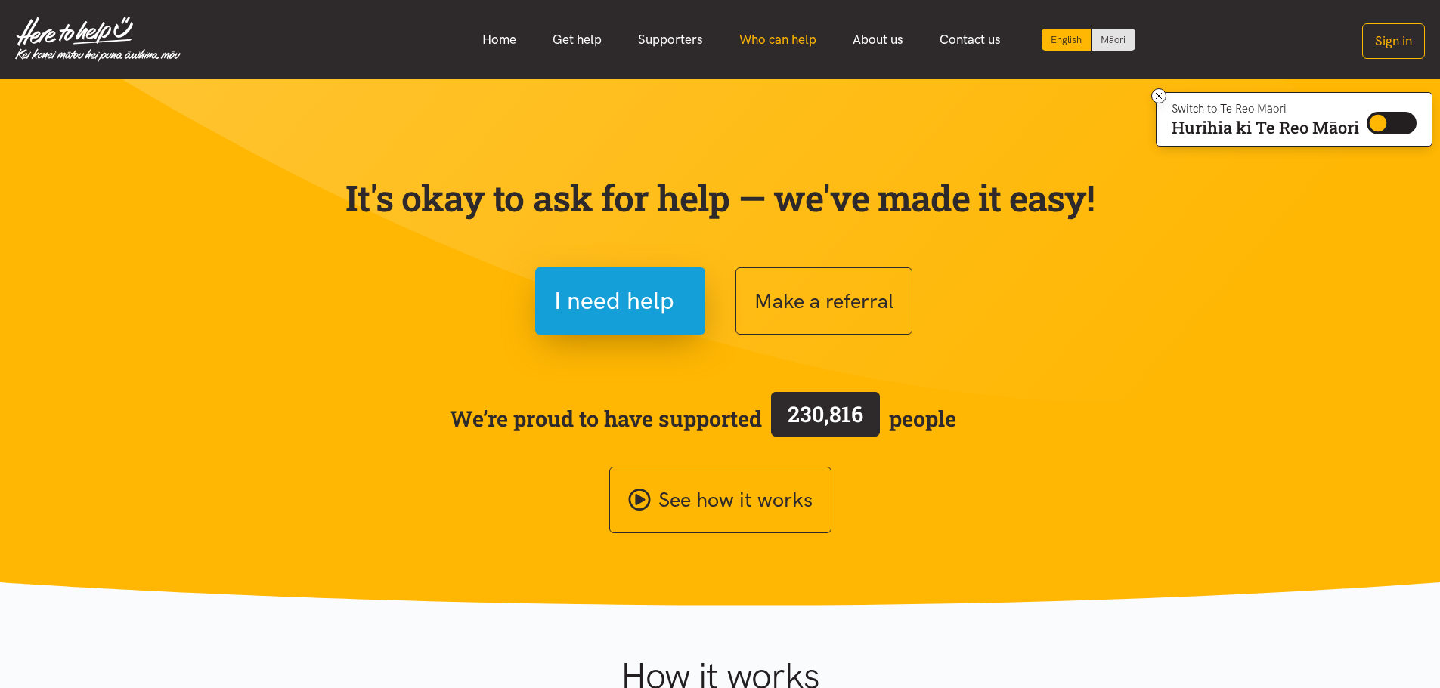  What do you see at coordinates (614, 301) in the screenshot?
I see `span: I need help` at bounding box center [614, 301].